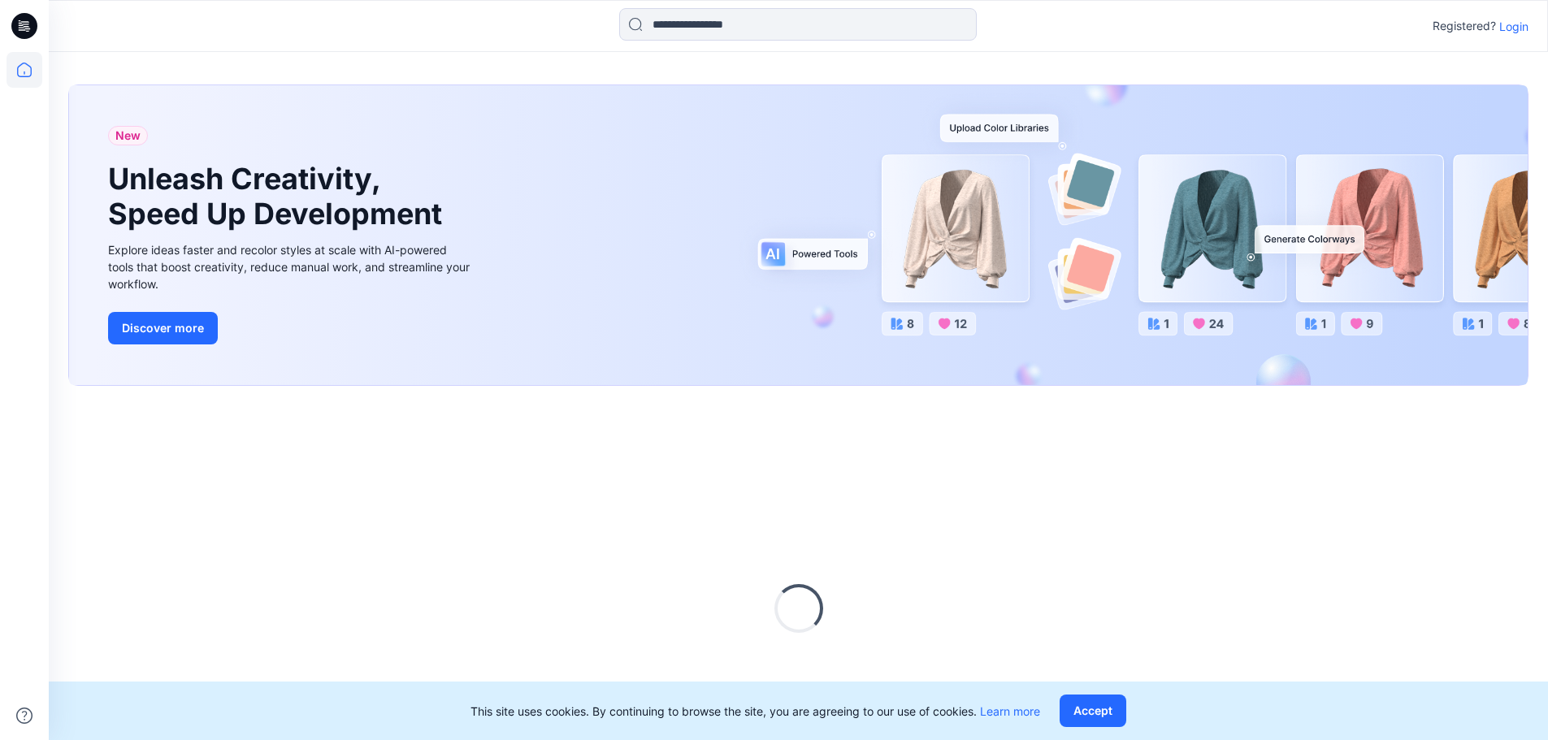 The width and height of the screenshot is (1548, 740). What do you see at coordinates (1514, 26) in the screenshot?
I see `p: Login` at bounding box center [1514, 26].